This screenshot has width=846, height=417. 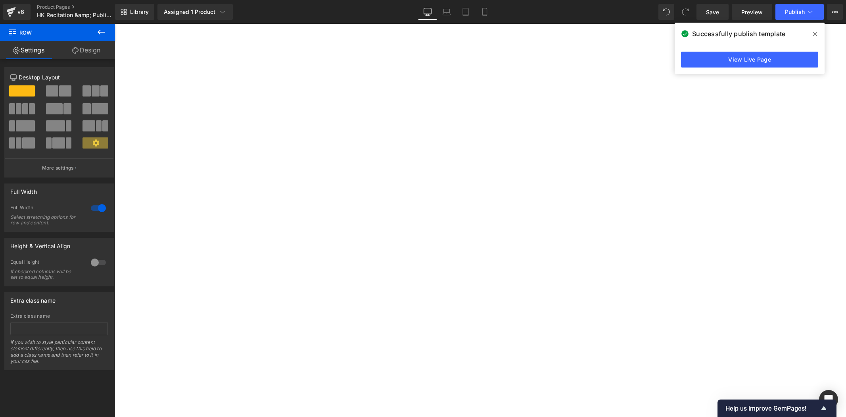 I want to click on button: Redo, so click(x=686, y=12).